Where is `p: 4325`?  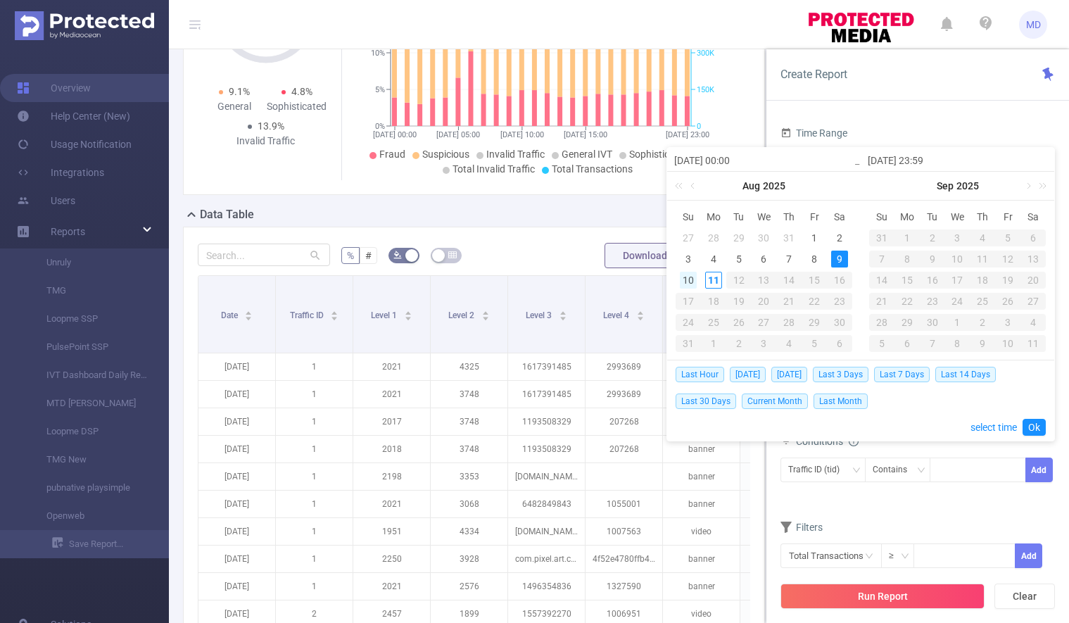
p: 4325 is located at coordinates (469, 367).